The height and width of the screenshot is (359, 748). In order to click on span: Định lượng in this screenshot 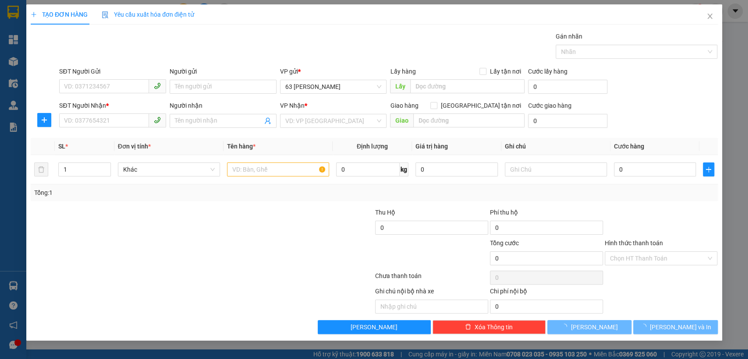, I will do `click(372, 146)`.